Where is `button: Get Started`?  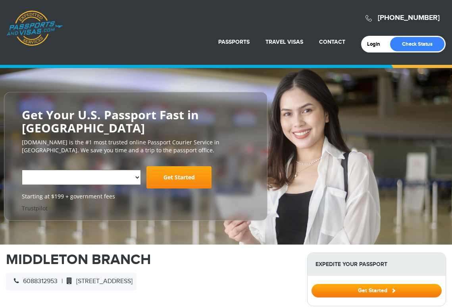
button: Get Started is located at coordinates (377, 290).